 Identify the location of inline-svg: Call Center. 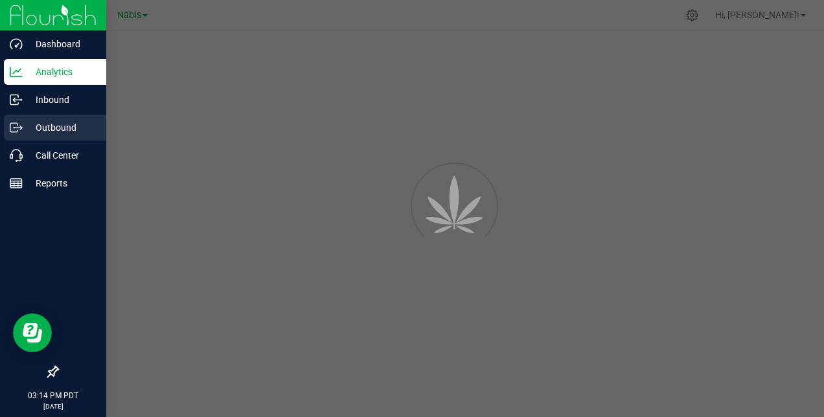
(16, 156).